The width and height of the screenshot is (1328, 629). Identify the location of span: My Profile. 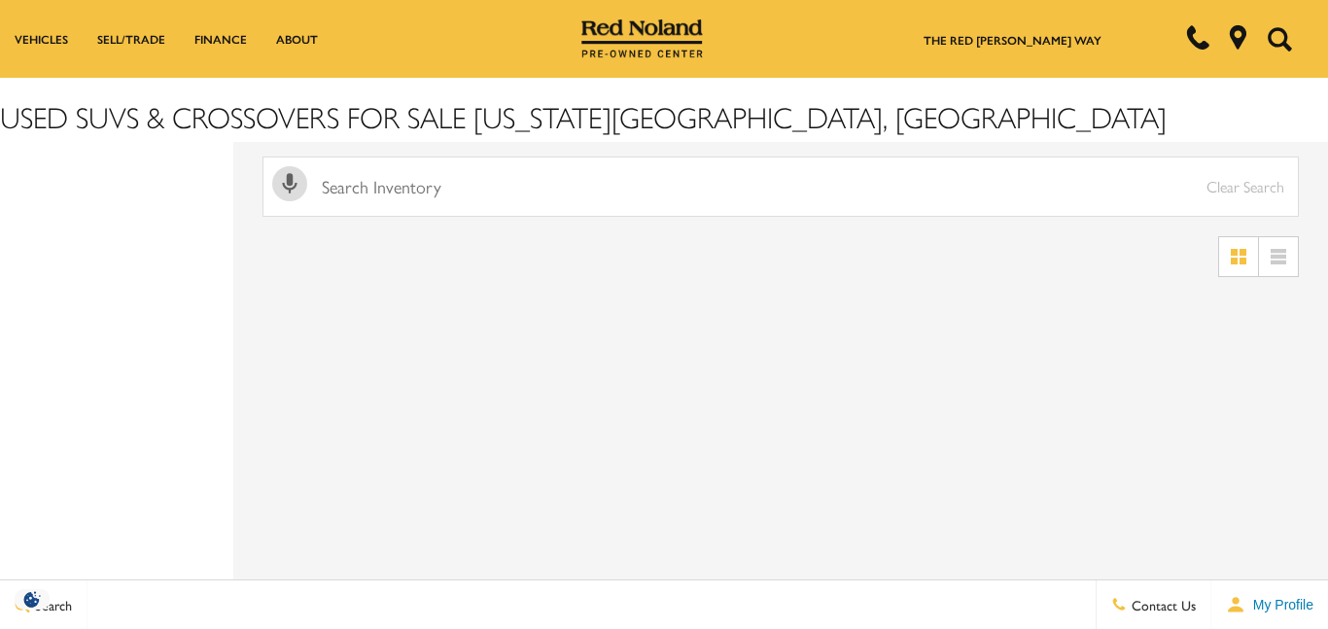
(1280, 605).